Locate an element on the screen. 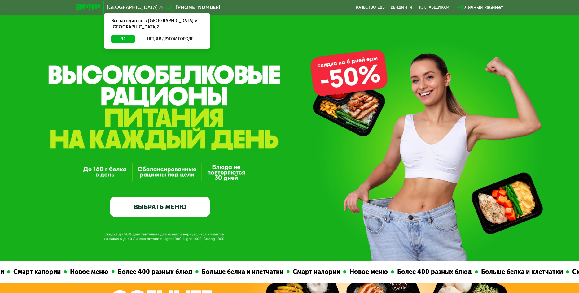 The width and height of the screenshot is (579, 293). button: Да is located at coordinates (123, 39).